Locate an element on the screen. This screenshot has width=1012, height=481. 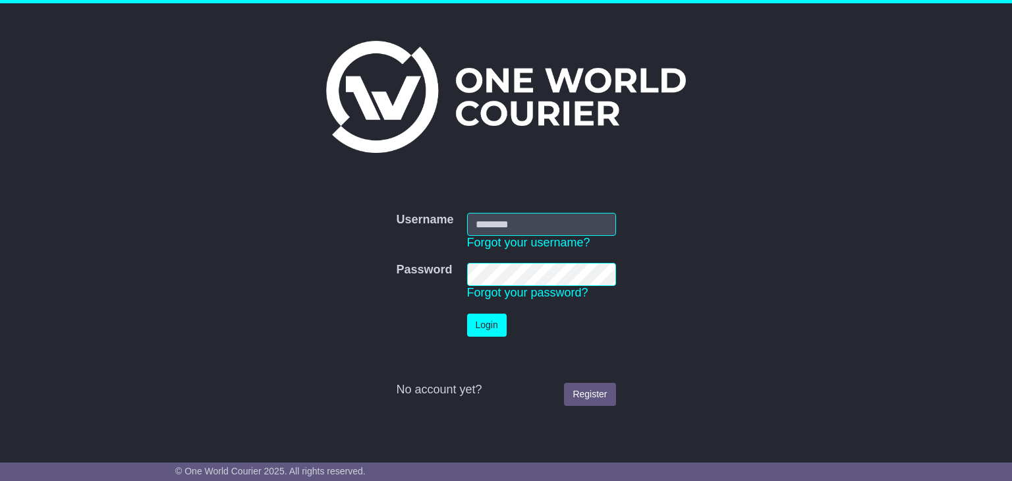
div: No account yet? is located at coordinates (505, 390).